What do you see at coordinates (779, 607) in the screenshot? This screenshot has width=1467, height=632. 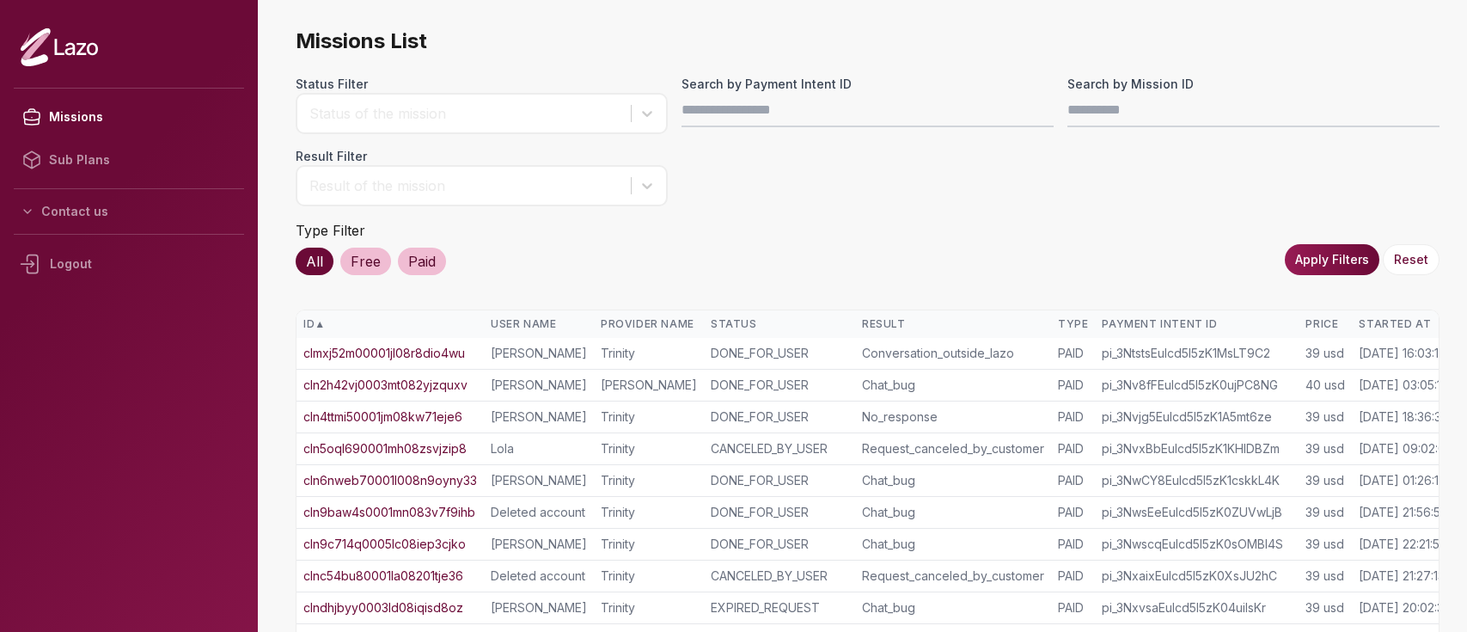 I see `div: EXPIRED_REQUEST` at bounding box center [779, 607].